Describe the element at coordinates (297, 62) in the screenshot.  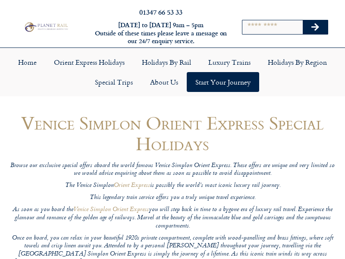
I see `a: Holidays by Region` at that location.